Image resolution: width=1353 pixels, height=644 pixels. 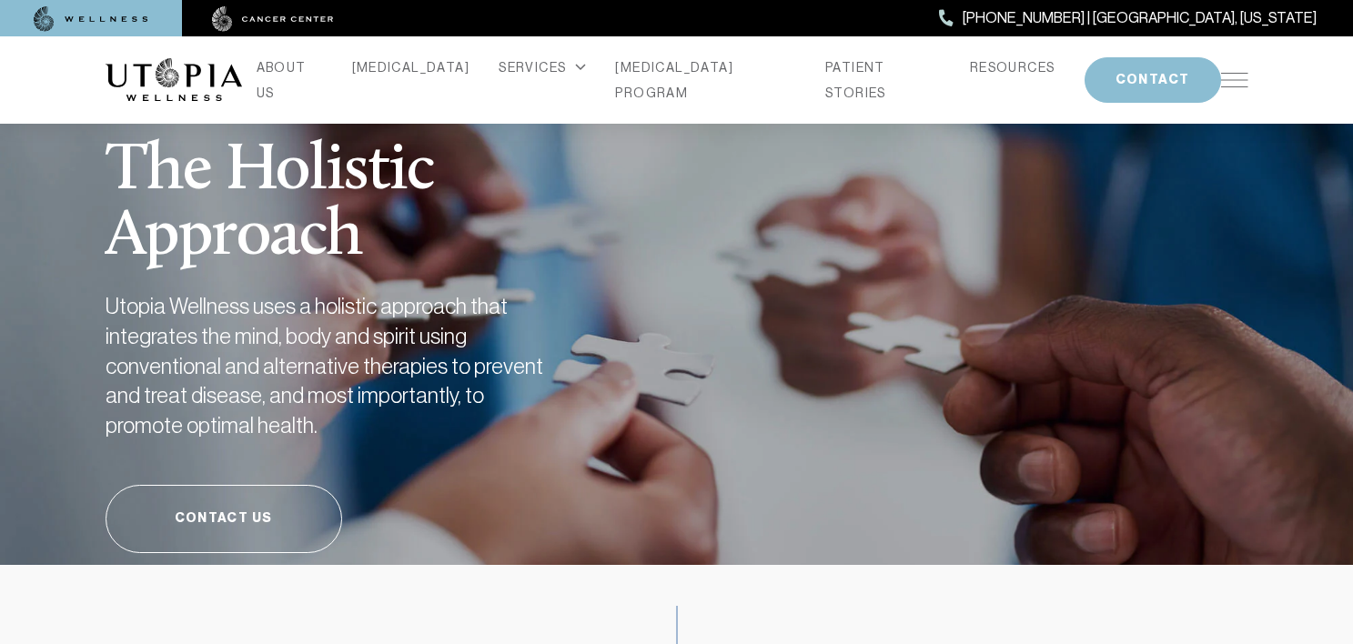 I want to click on h2: Utopia Wellness uses a holistic approach that integrates the mind, body and spirit using conventi..., so click(x=333, y=366).